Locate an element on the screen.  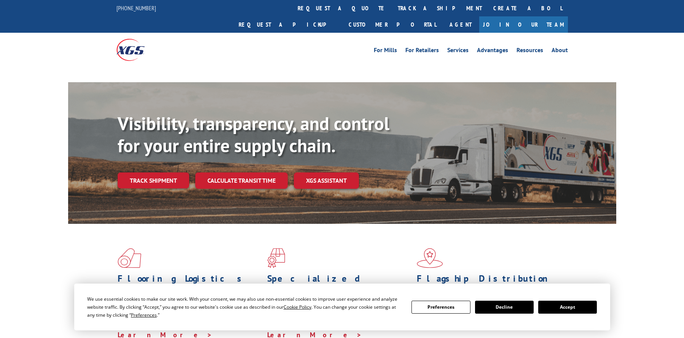
a: Agent is located at coordinates (460, 24).